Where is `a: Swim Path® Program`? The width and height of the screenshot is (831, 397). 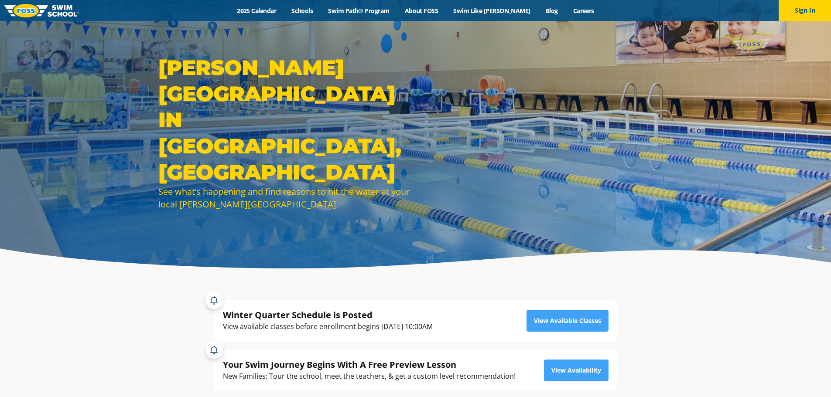 a: Swim Path® Program is located at coordinates (358, 10).